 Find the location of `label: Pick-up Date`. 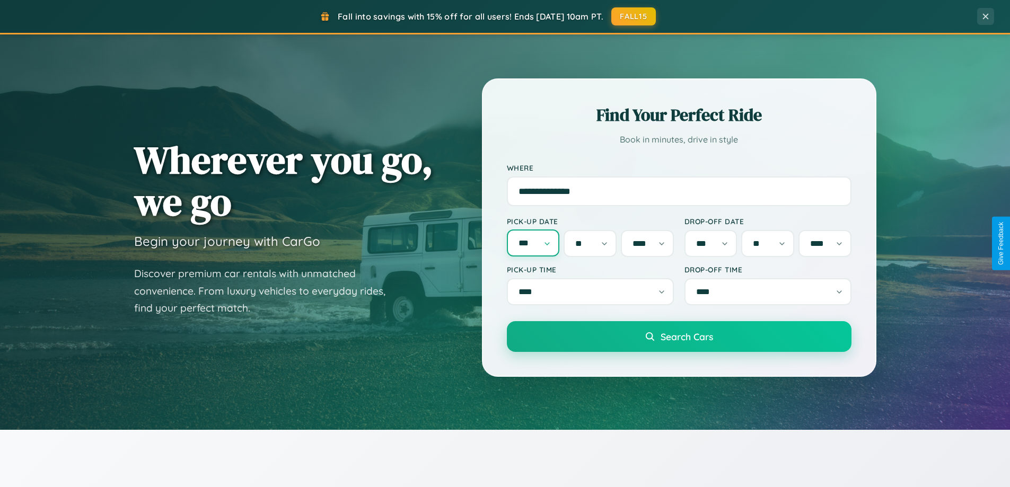

label: Pick-up Date is located at coordinates (590, 221).